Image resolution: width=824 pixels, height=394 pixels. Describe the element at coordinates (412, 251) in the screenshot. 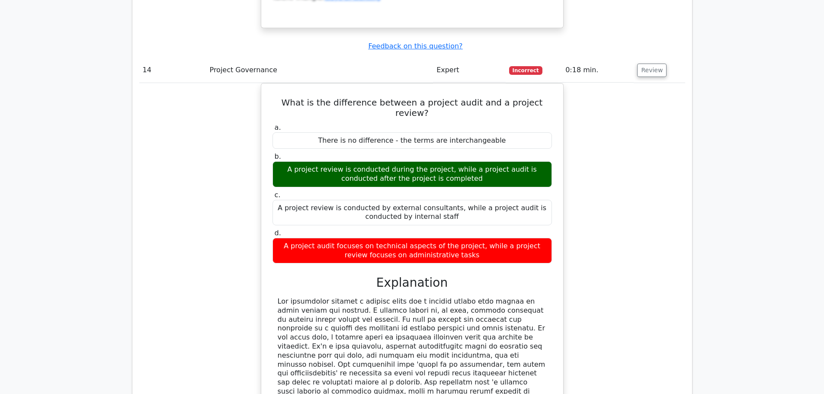

I see `div: A project audit focuses on technical aspects of the project, while a project review focuses on ad...` at that location.